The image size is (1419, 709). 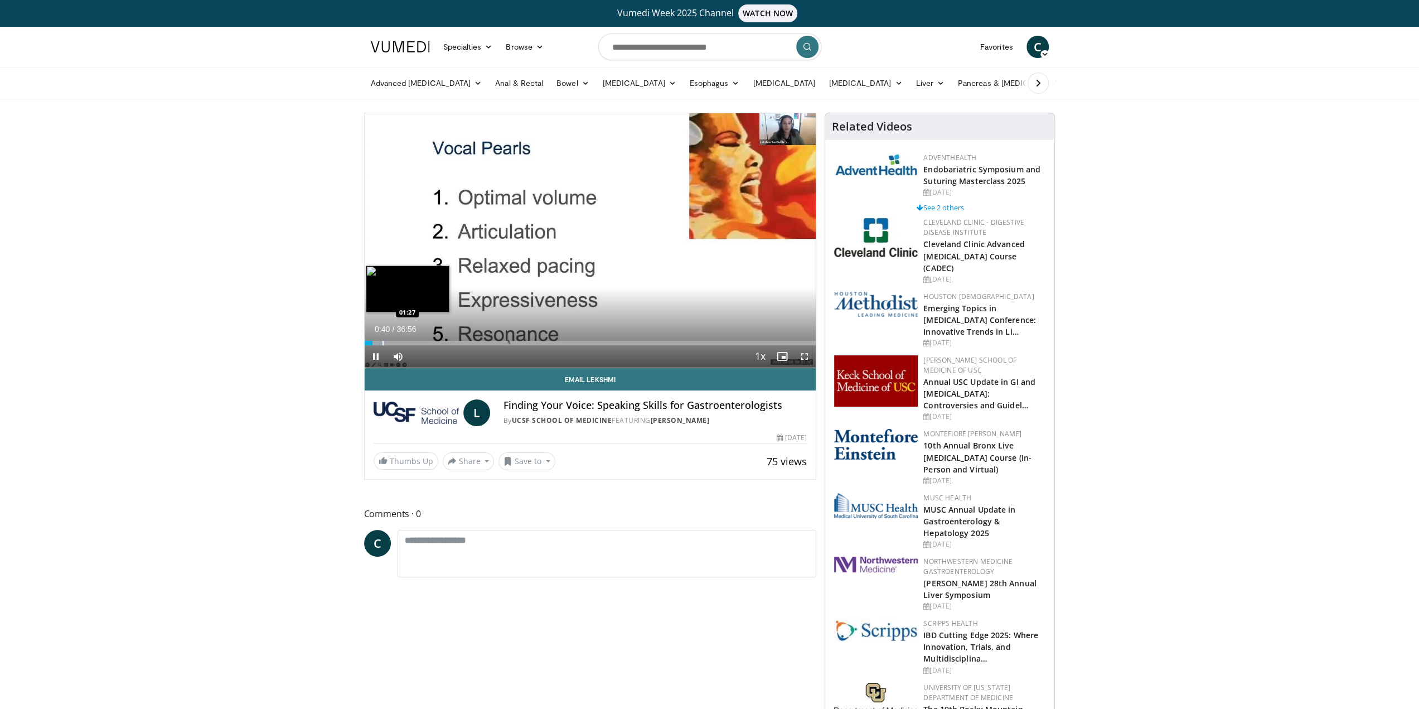 What do you see at coordinates (710, 47) in the screenshot?
I see `input: Search topics, interventions` at bounding box center [710, 47].